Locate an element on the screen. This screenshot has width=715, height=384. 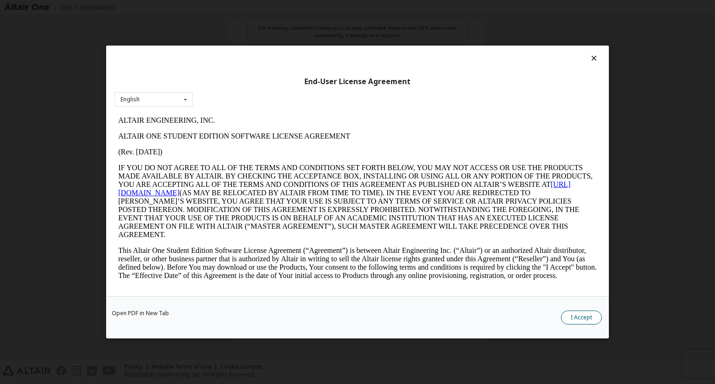
p: IF YOU DO NOT AGREE TO ALL OF THE TERMS AND CONDITIONS SET FORTH BELOW, YOU MAY NOT ACCESS OR USE... is located at coordinates (243, 89).